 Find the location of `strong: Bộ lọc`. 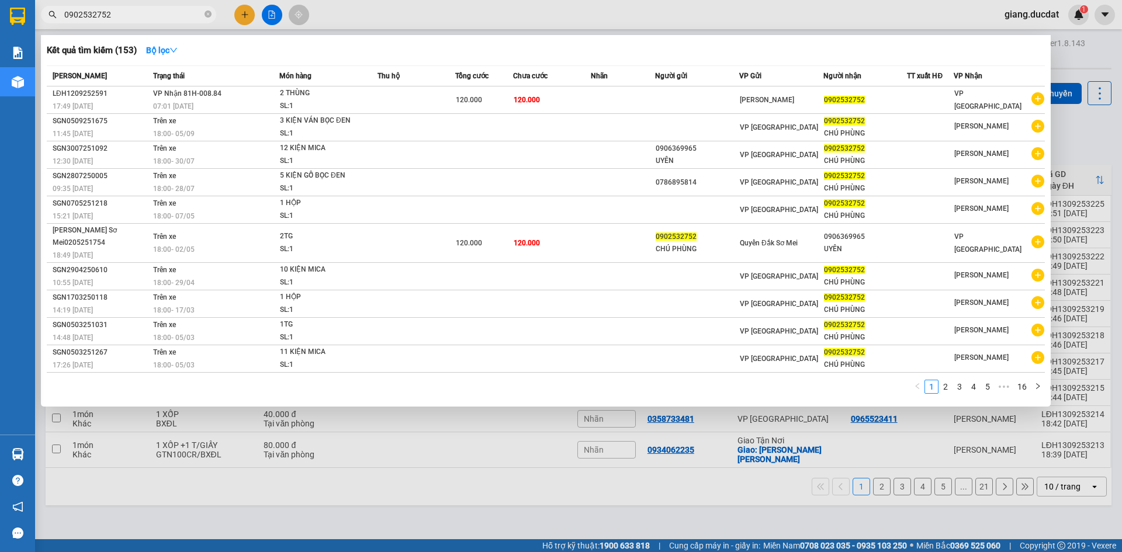

strong: Bộ lọc is located at coordinates (162, 50).